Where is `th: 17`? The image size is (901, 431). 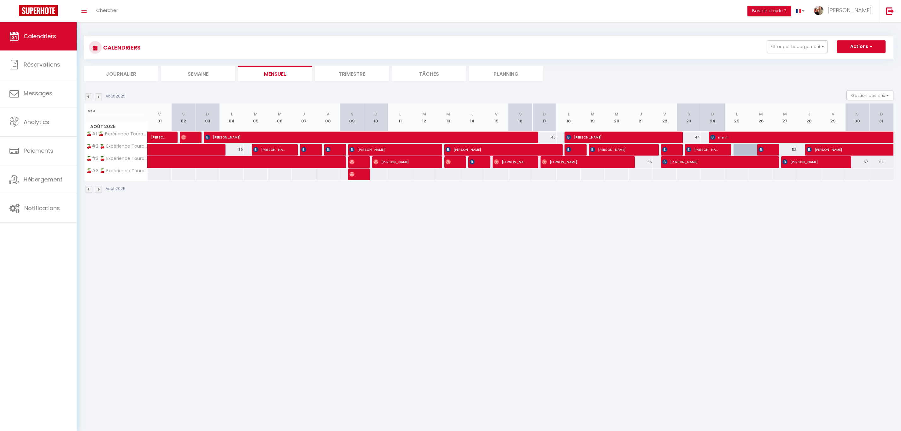 th: 17 is located at coordinates (544, 117).